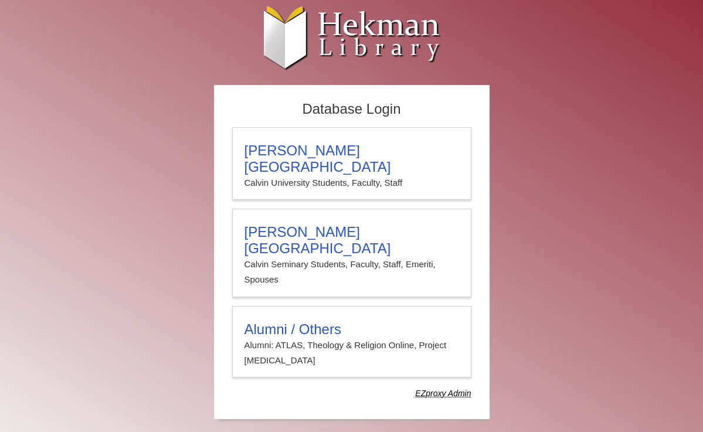 This screenshot has height=432, width=703. What do you see at coordinates (352, 109) in the screenshot?
I see `h2: Database Login` at bounding box center [352, 109].